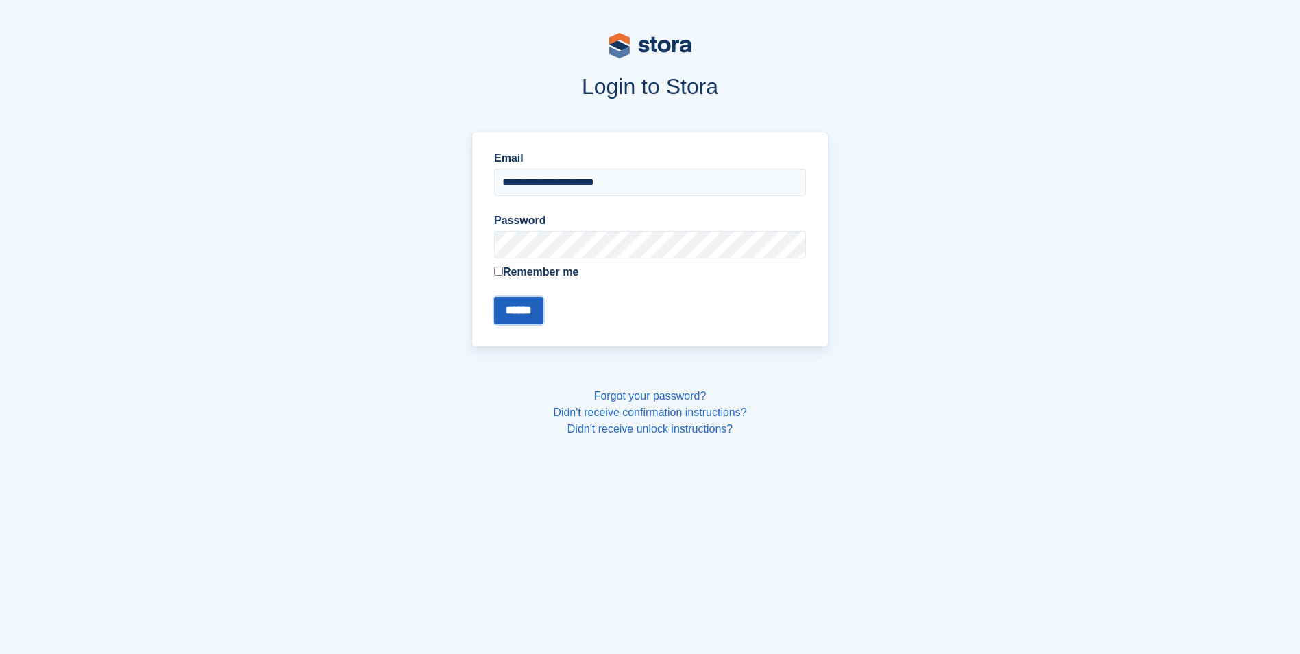  I want to click on label: Remember me, so click(650, 272).